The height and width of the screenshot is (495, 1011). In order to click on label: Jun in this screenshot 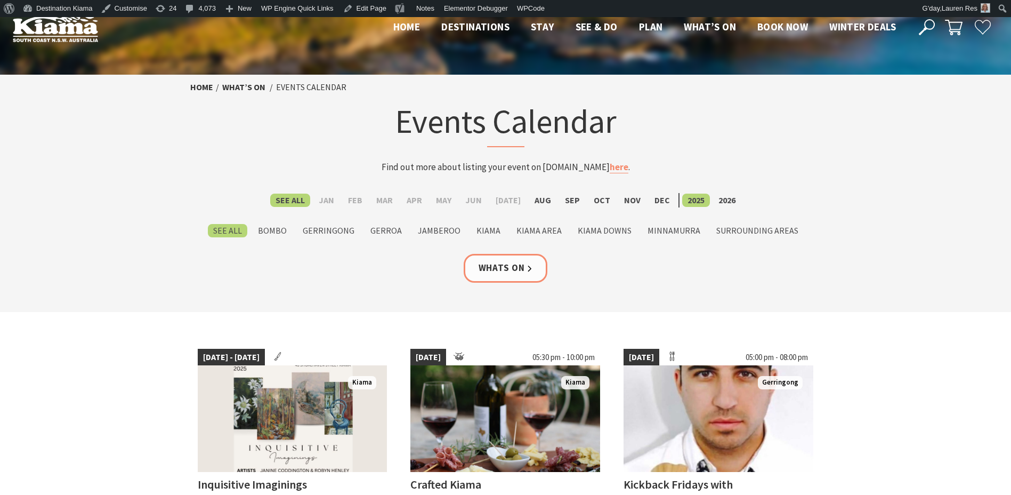, I will do `click(473, 200)`.